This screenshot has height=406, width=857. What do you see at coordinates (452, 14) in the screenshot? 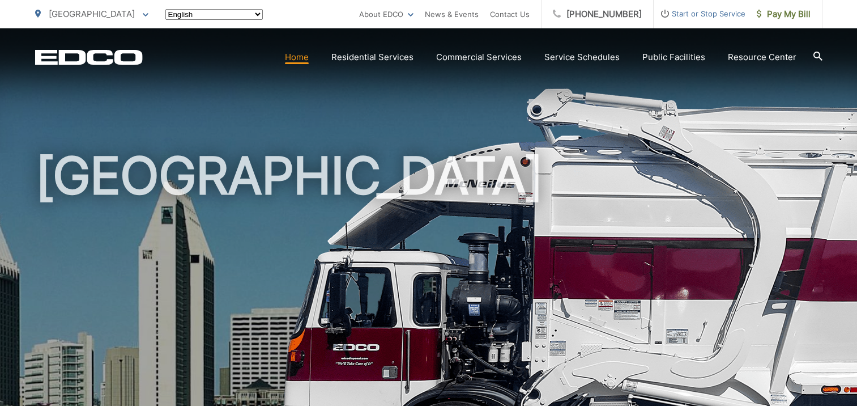
I see `a: News & Events` at bounding box center [452, 14].